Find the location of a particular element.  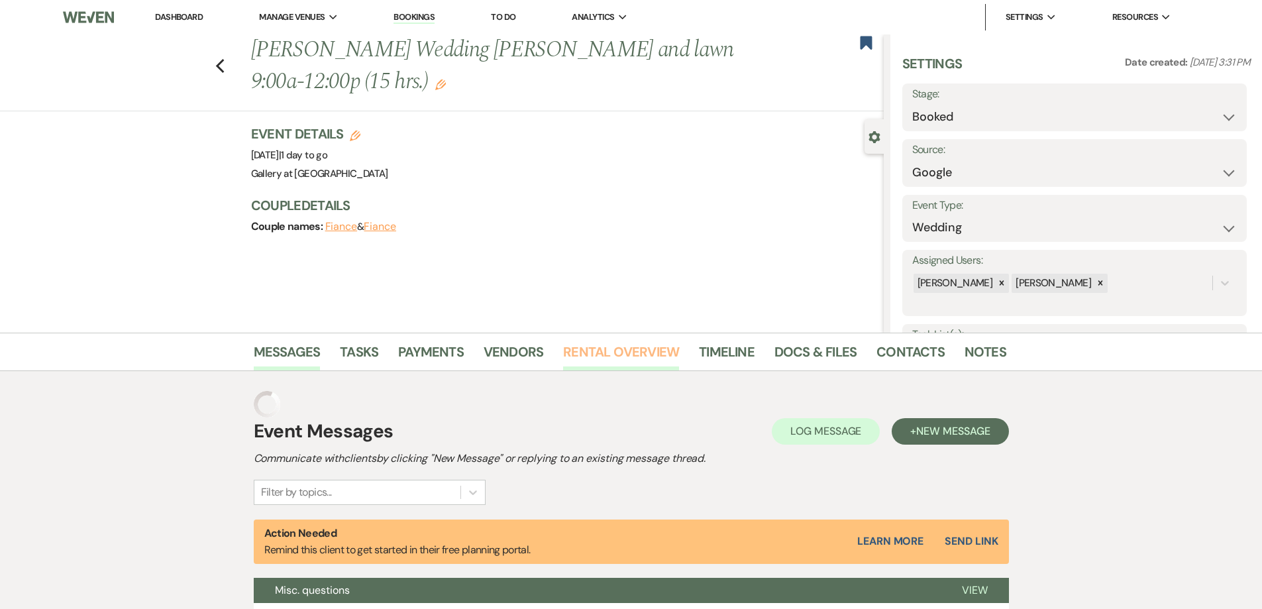

button: View is located at coordinates (974, 590).